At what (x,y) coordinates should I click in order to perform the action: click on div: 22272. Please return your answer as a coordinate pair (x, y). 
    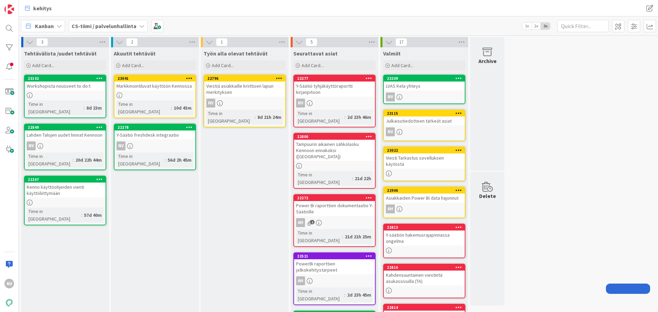
    Looking at the image, I should click on (335, 198).